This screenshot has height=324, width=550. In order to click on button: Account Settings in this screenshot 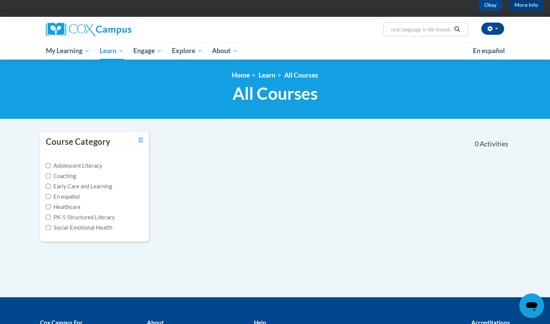, I will do `click(493, 29)`.